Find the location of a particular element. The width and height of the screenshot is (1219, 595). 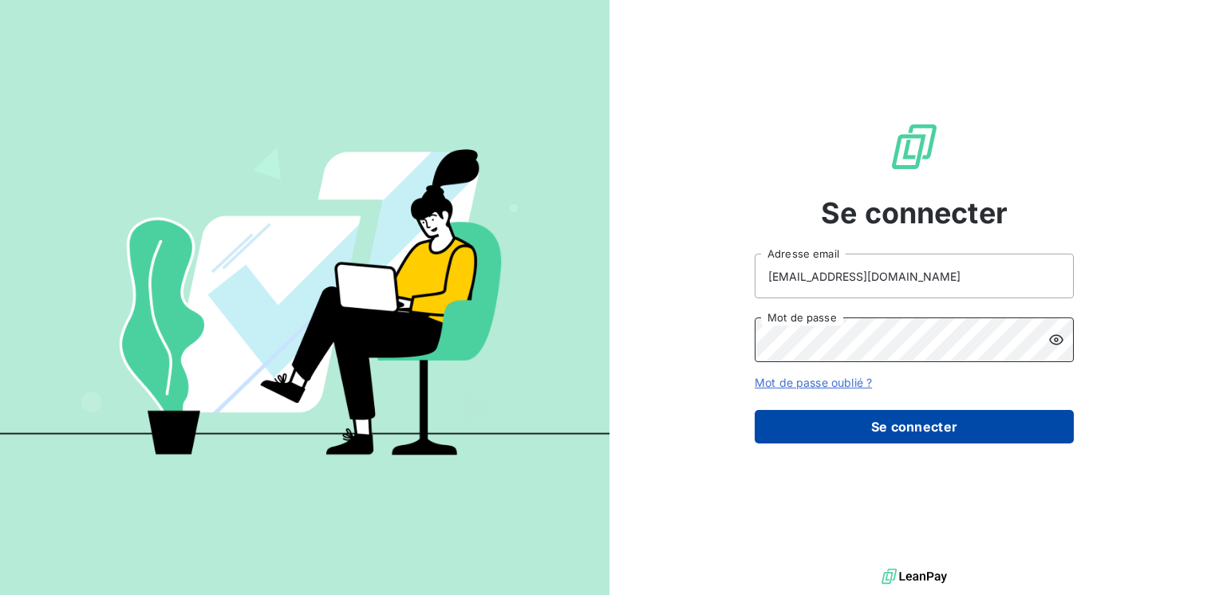

img: logo is located at coordinates (914, 577).